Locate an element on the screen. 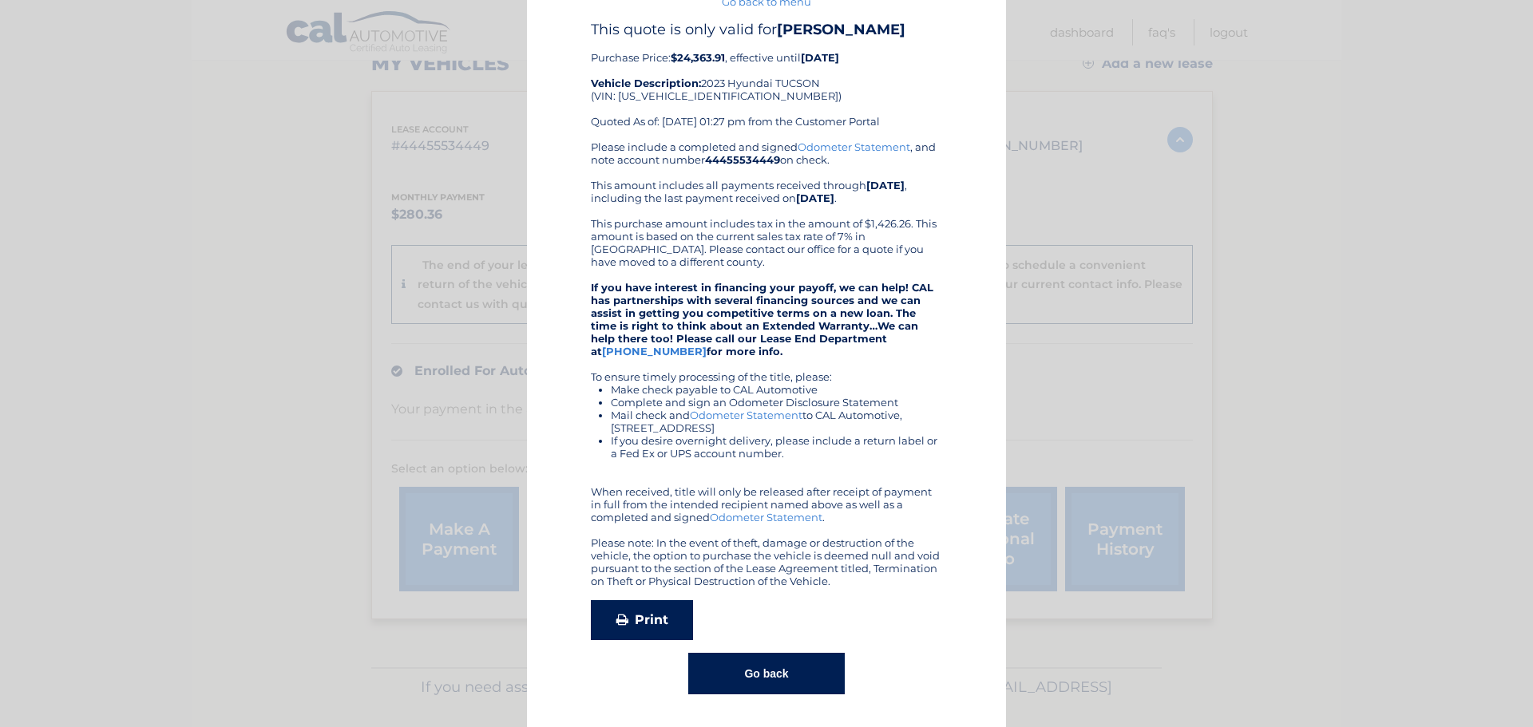 The height and width of the screenshot is (727, 1533). button: Go back is located at coordinates (766, 674).